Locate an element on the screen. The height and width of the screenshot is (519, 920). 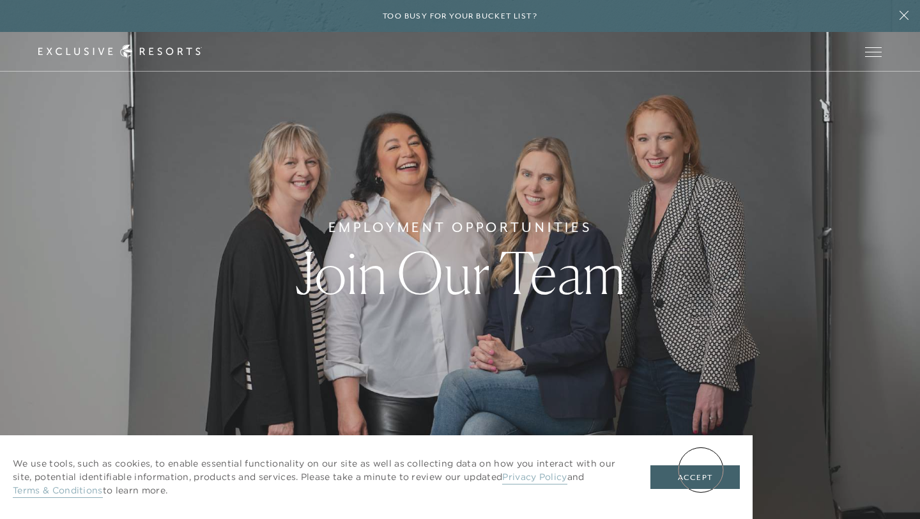
h6: Too busy for your bucket list? is located at coordinates (460, 16).